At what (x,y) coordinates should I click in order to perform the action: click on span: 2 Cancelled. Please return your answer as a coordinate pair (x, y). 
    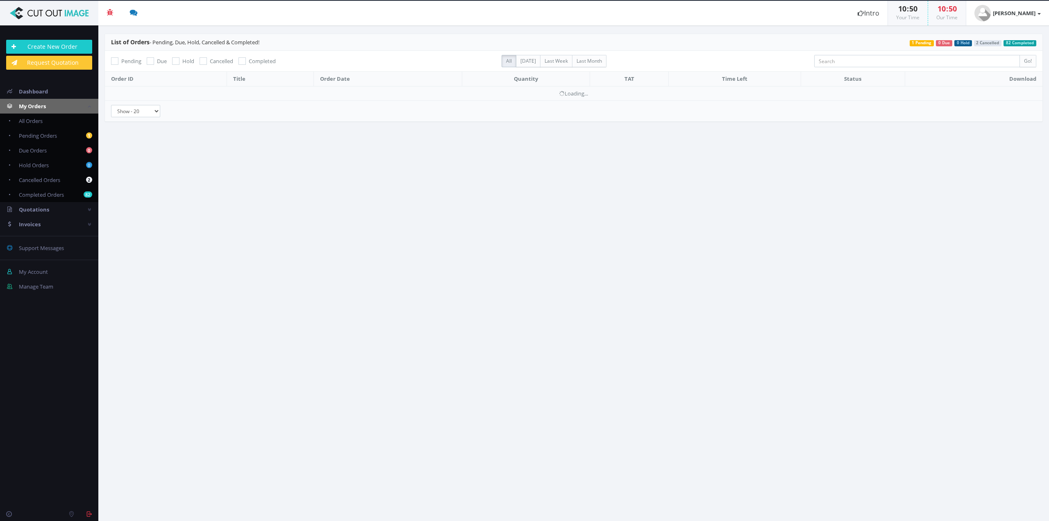
    Looking at the image, I should click on (988, 43).